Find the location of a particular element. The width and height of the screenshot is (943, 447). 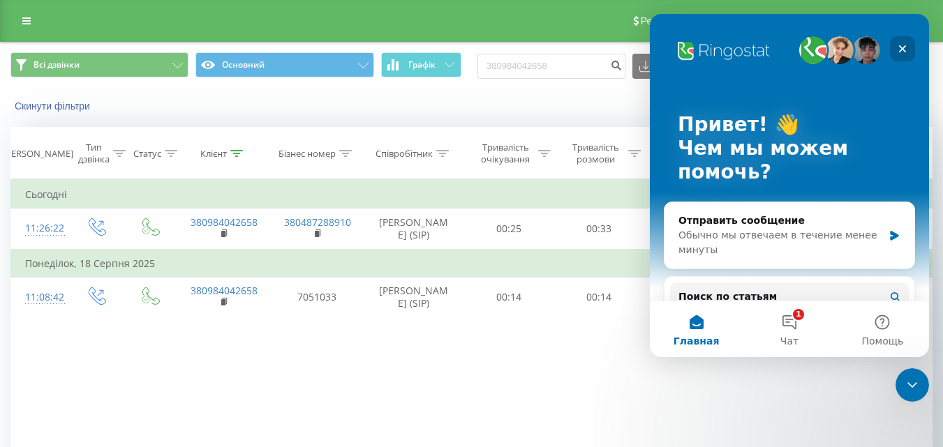

span: Поиск по статьям is located at coordinates (77, 283).